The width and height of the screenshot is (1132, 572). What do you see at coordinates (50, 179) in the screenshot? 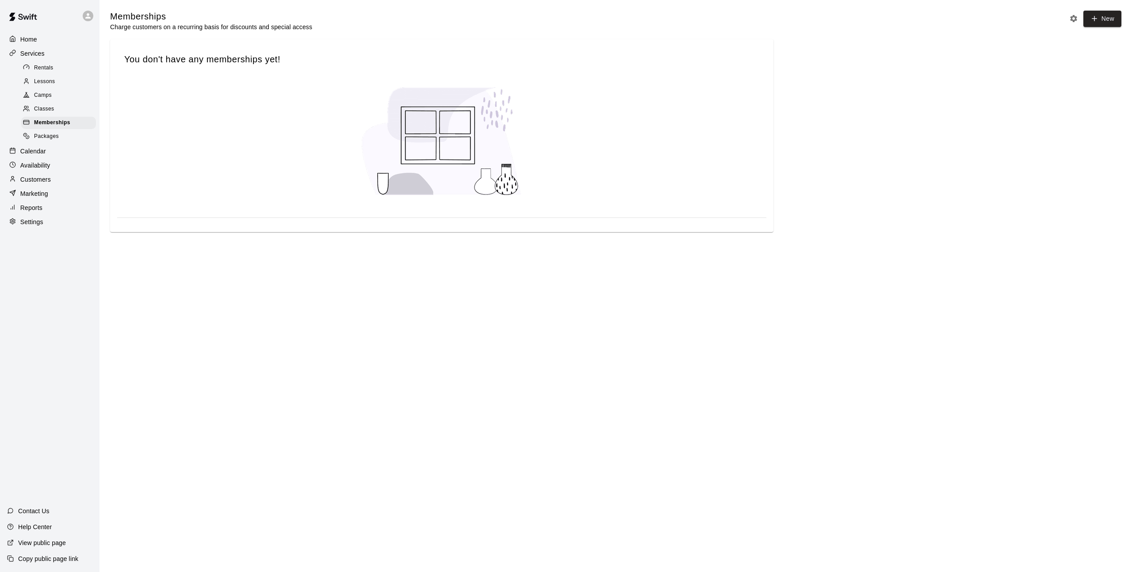
I see `div: Customers` at bounding box center [50, 179].